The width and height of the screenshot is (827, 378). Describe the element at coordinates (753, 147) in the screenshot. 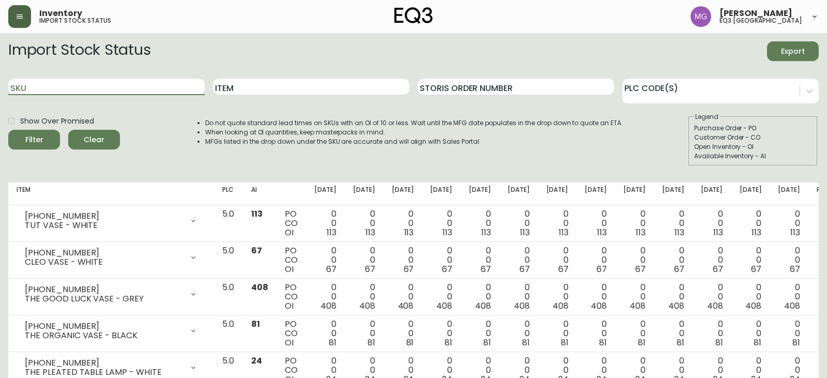

I see `div: Open Inventory - OI` at that location.